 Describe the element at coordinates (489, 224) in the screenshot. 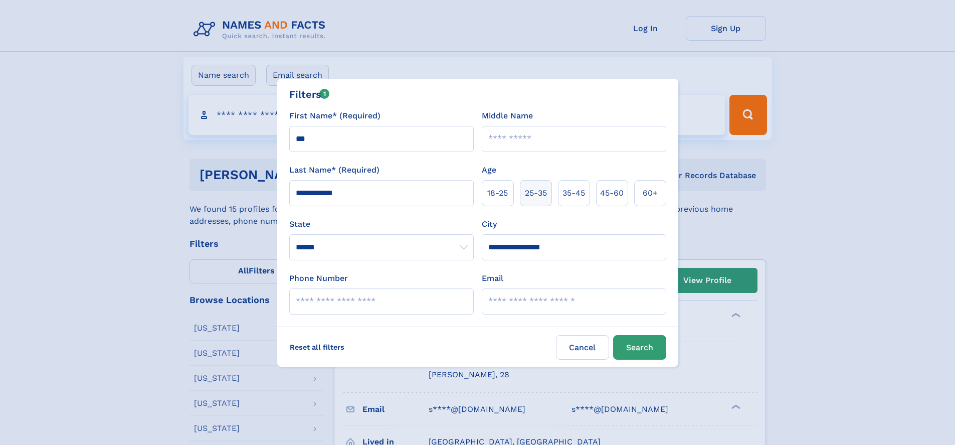

I see `label: City` at that location.